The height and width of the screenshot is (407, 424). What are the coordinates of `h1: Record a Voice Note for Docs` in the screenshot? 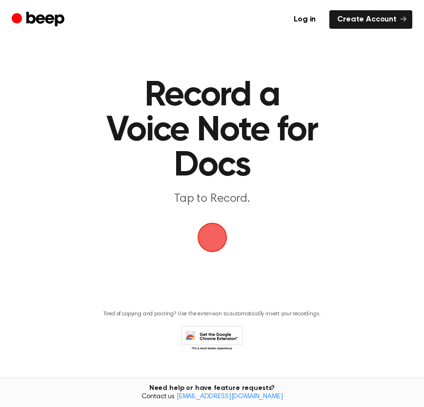 It's located at (212, 131).